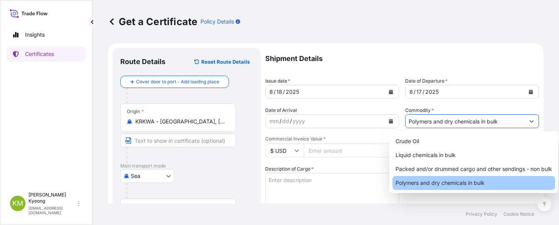 The image size is (559, 225). I want to click on button: Reset Route Details, so click(222, 62).